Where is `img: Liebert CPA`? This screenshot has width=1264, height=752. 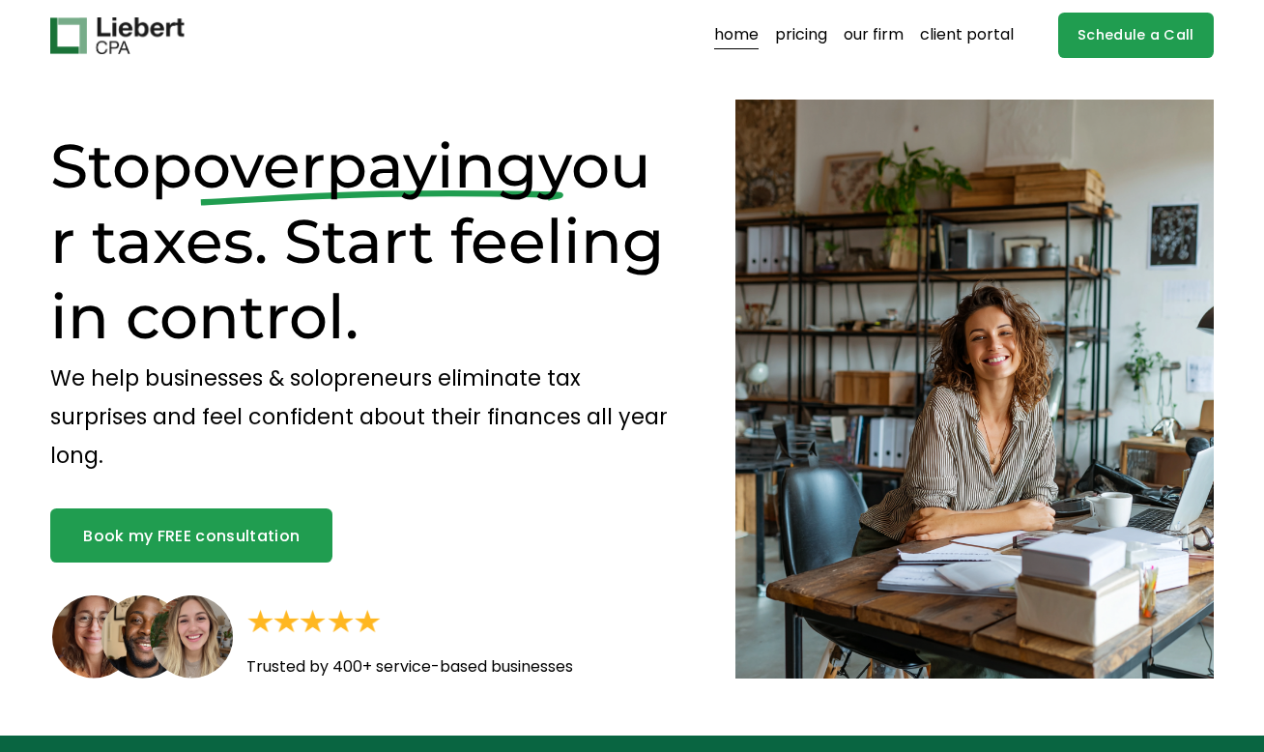
img: Liebert CPA is located at coordinates (117, 36).